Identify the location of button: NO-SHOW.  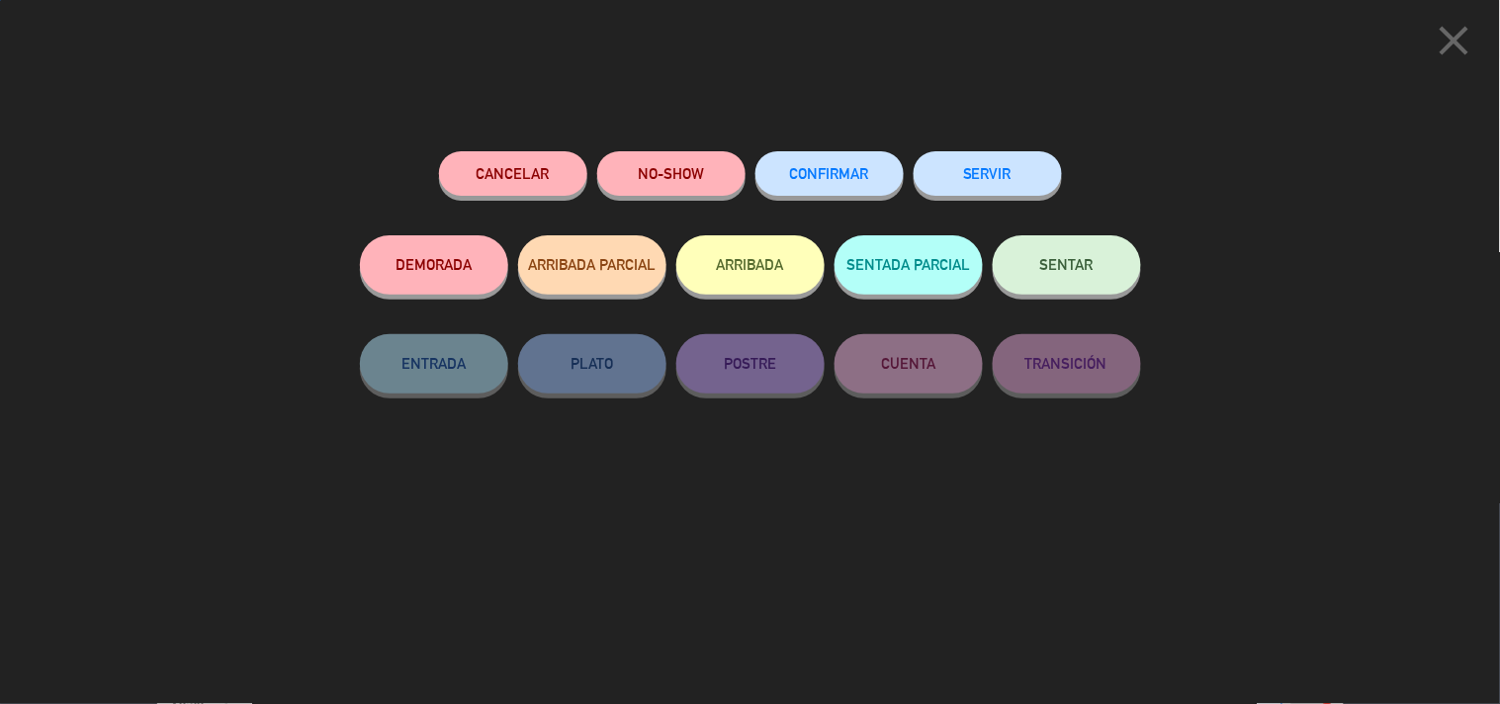
(671, 173).